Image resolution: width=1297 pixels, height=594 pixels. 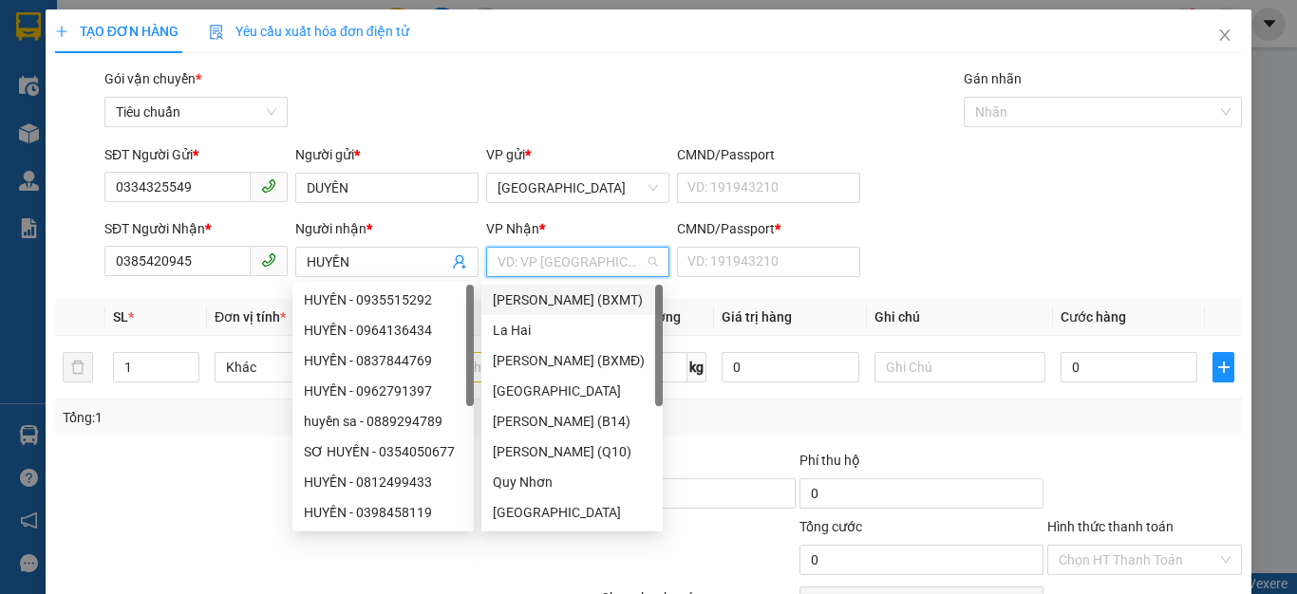 I want to click on div: HUYỀN - 0812499433, so click(x=383, y=482).